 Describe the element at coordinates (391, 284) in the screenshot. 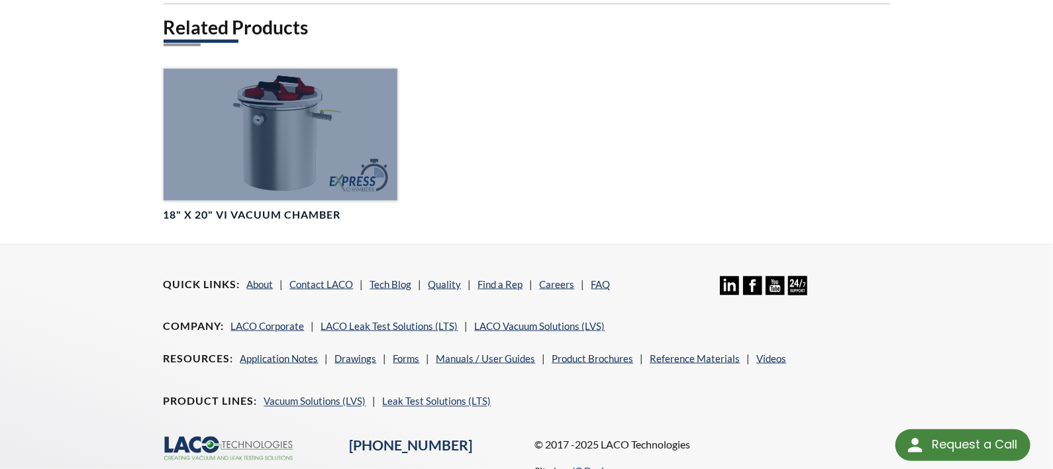

I see `a: Tech Blog` at that location.